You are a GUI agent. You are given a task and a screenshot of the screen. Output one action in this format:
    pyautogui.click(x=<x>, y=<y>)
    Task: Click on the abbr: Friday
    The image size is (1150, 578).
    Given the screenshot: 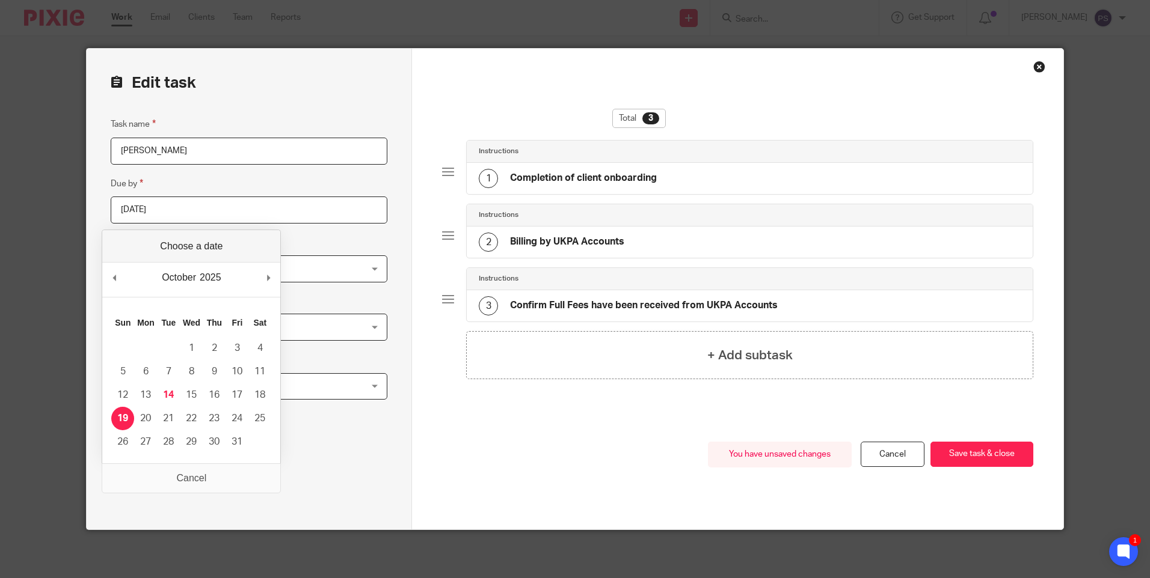 What is the action you would take?
    pyautogui.click(x=237, y=323)
    